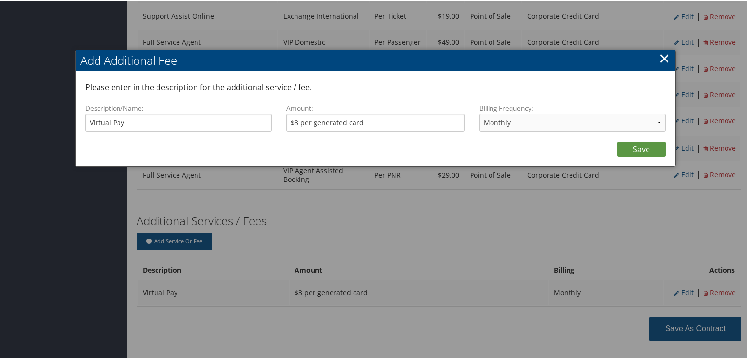 This screenshot has width=747, height=358. I want to click on label: Description/Name:, so click(178, 107).